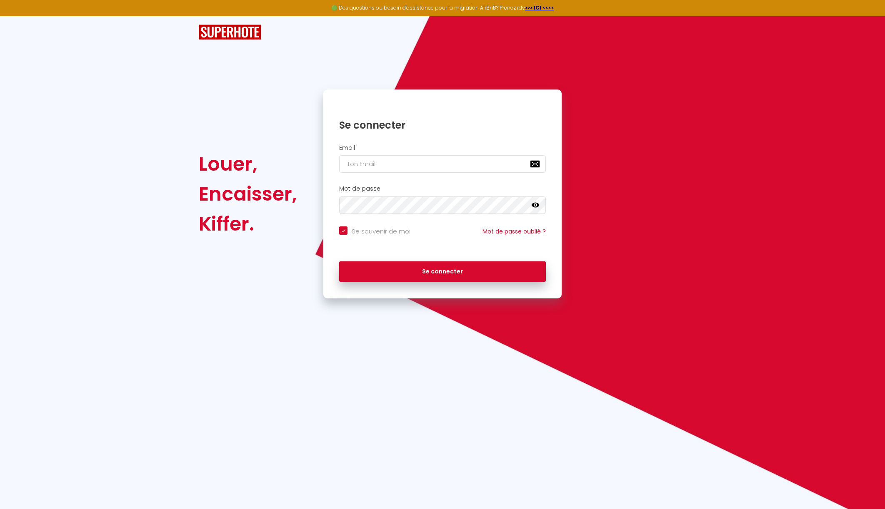 The height and width of the screenshot is (509, 885). What do you see at coordinates (442, 272) in the screenshot?
I see `button: Se connecter` at bounding box center [442, 272].